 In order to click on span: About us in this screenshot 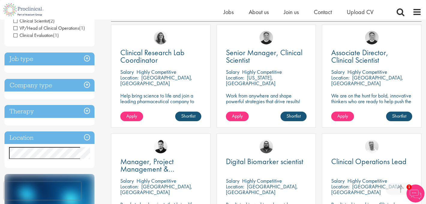, I will do `click(259, 12)`.